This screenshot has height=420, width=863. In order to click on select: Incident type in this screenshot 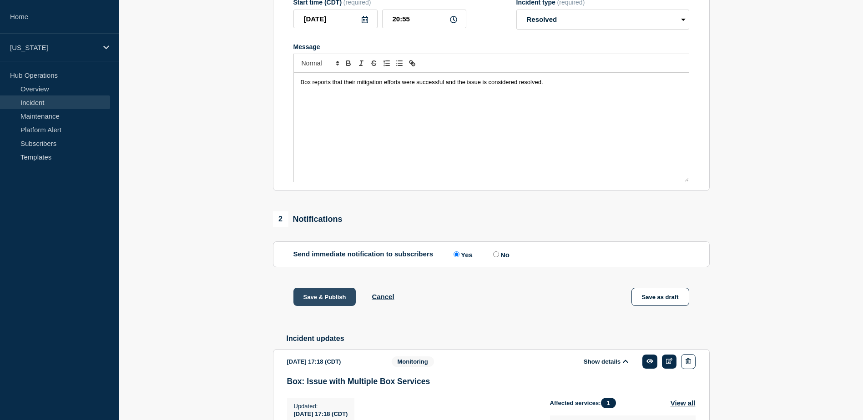, I will do `click(603, 20)`.